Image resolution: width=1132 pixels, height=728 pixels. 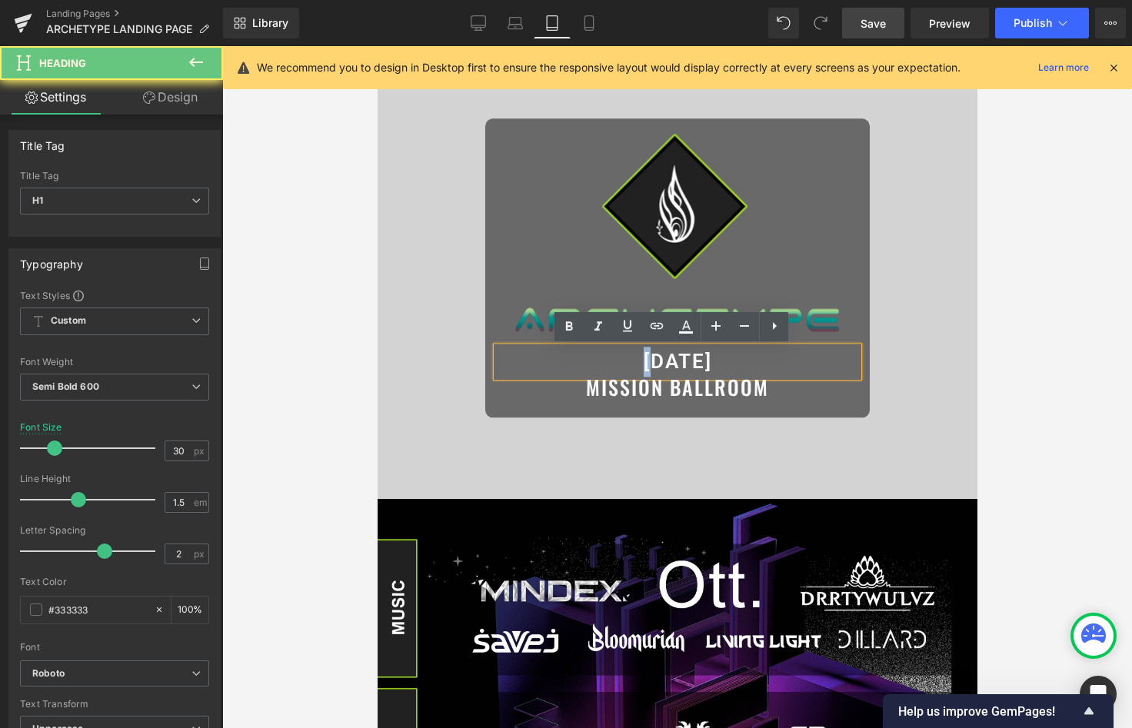 I want to click on p: We recommend you to design in Desktop first to ensure the responsive layout would display correct..., so click(x=608, y=68).